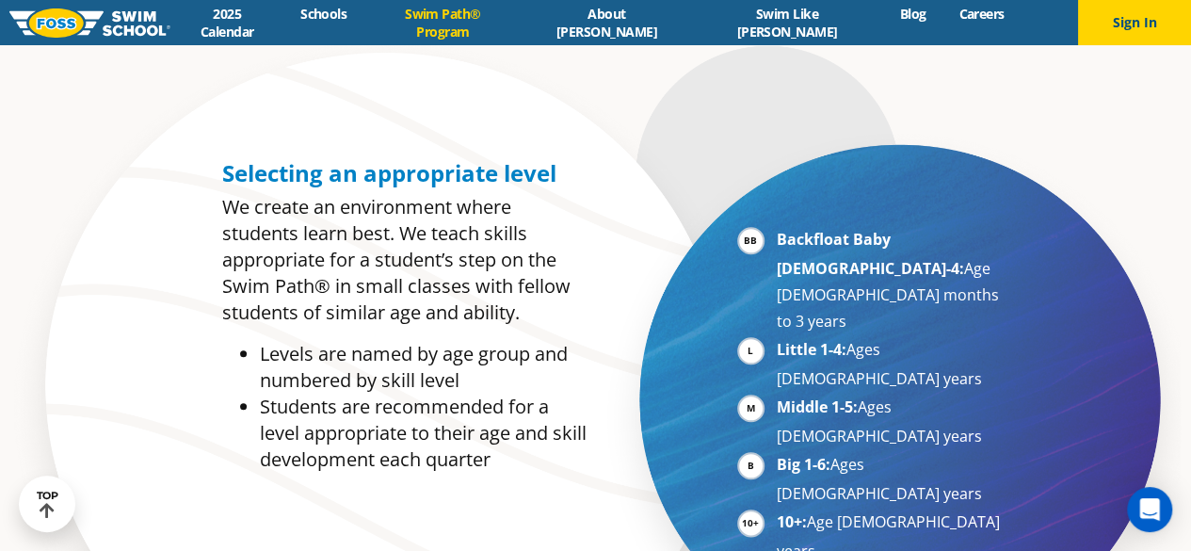 This screenshot has height=551, width=1191. I want to click on a: Swim Path® Program, so click(442, 23).